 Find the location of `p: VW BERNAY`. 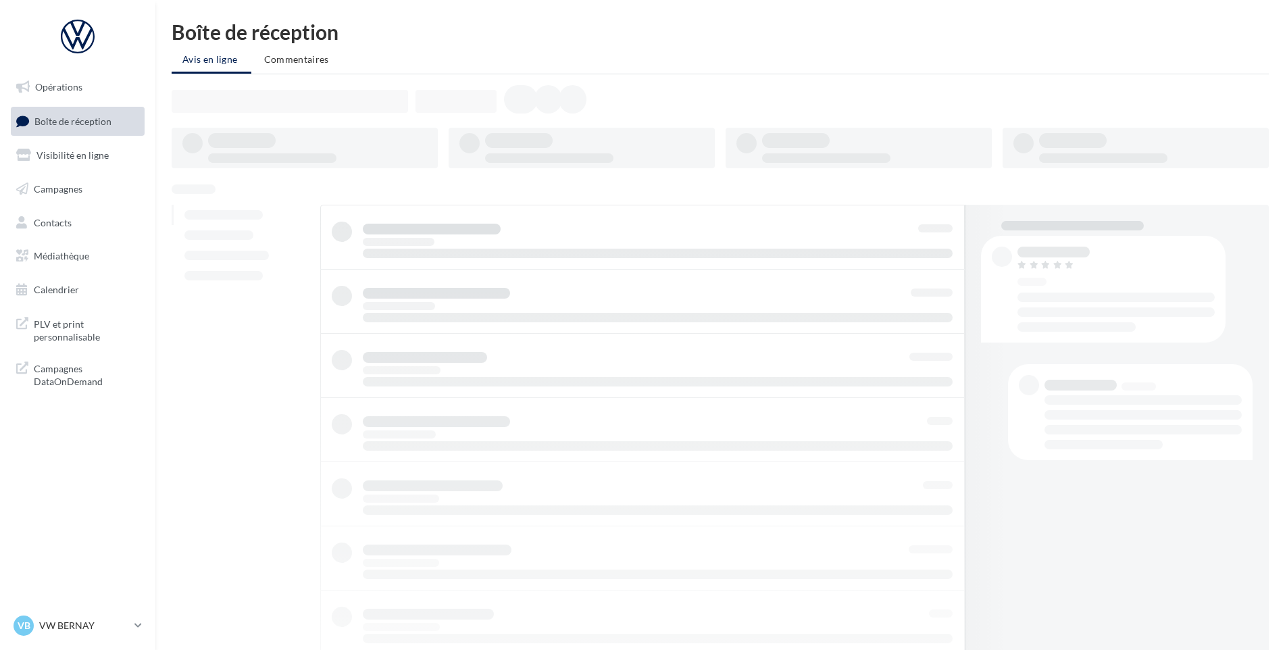

p: VW BERNAY is located at coordinates (84, 626).